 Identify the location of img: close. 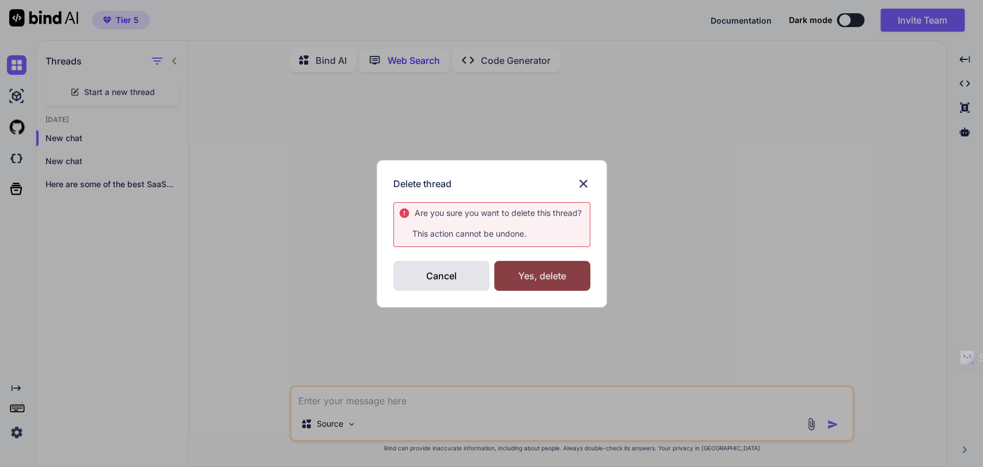
(584, 184).